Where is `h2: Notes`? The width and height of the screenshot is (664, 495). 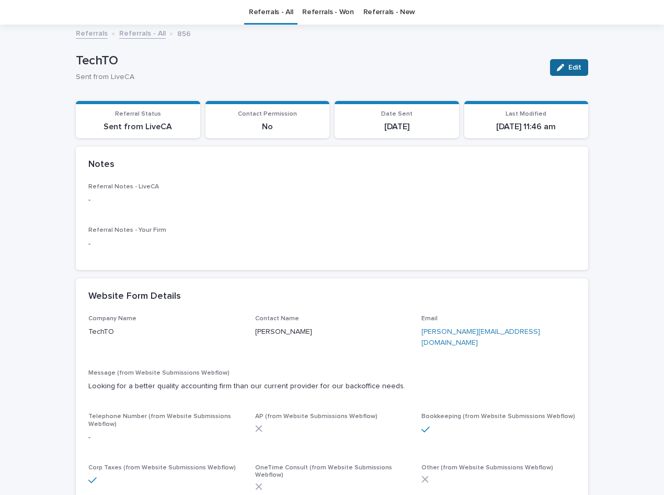 h2: Notes is located at coordinates (101, 165).